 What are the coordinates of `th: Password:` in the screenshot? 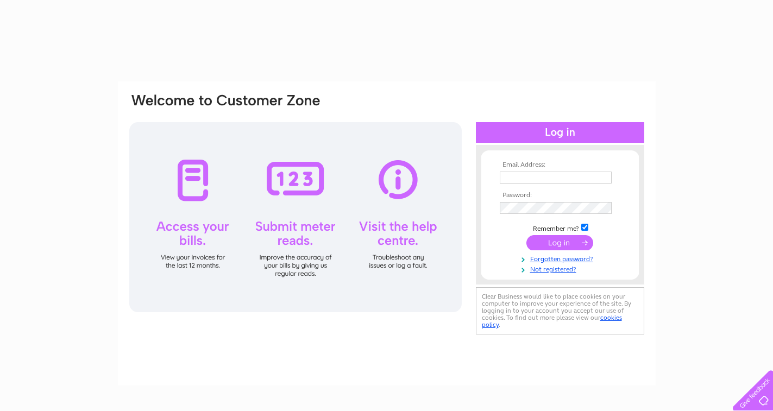 It's located at (560, 196).